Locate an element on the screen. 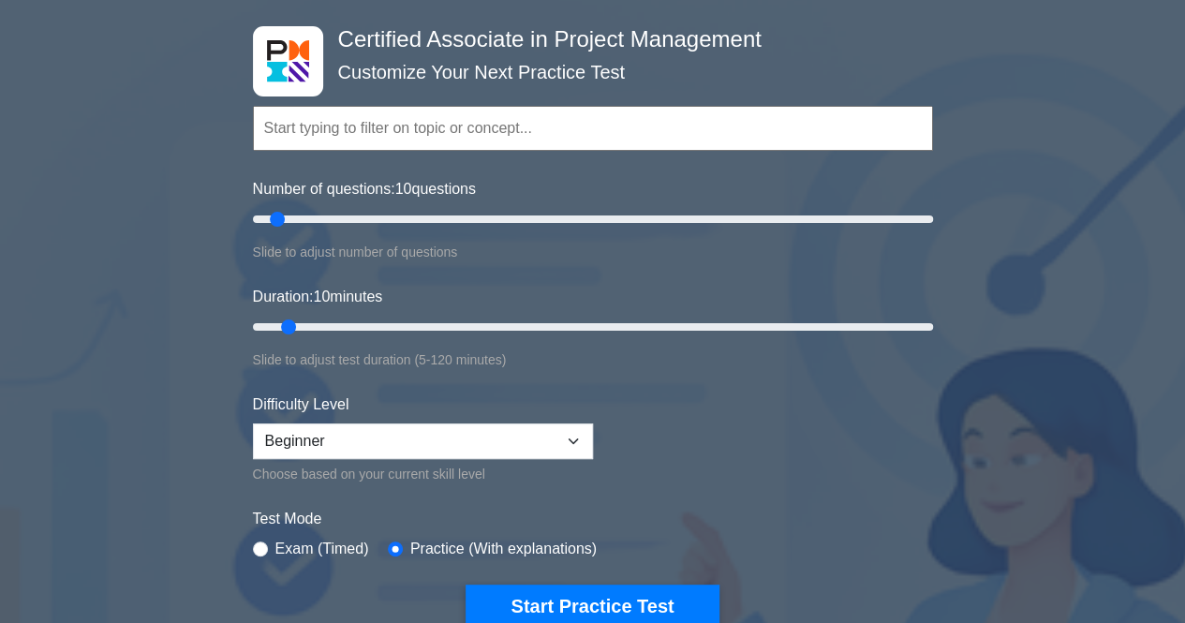 The image size is (1185, 623). label: Test Mode is located at coordinates (593, 519).